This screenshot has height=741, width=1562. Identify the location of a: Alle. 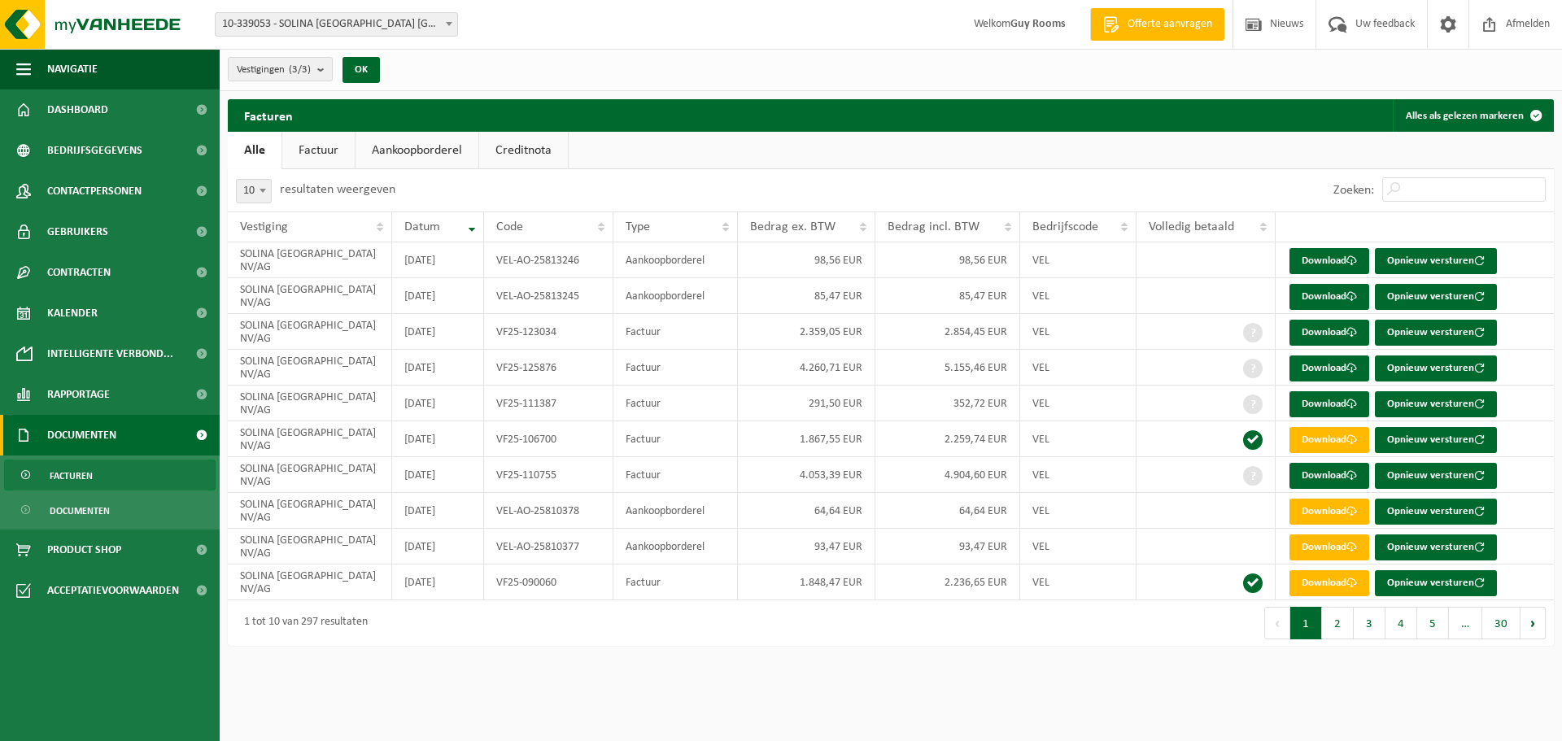
(255, 150).